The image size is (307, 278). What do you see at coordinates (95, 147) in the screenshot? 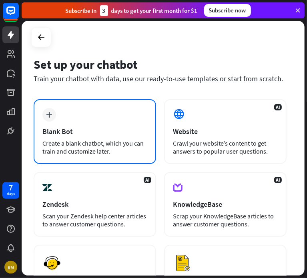
I see `div: Create a blank chatbot, which you can train and customize later.` at bounding box center [95, 147].